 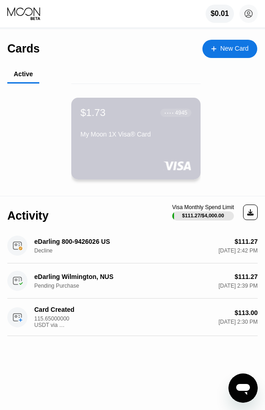 What do you see at coordinates (23, 74) in the screenshot?
I see `div: Active` at bounding box center [23, 74].